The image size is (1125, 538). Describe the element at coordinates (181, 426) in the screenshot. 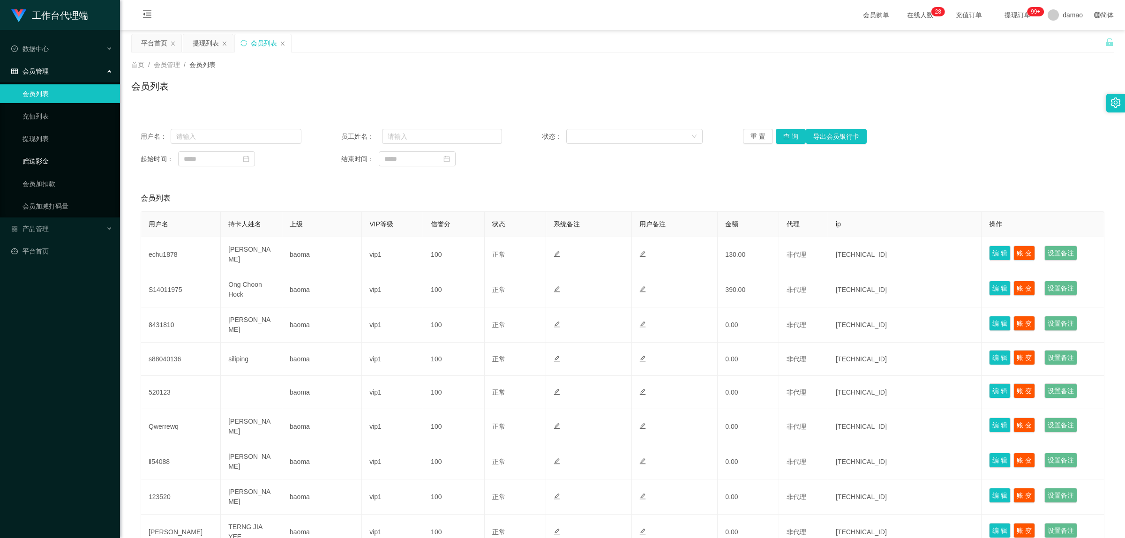

I see `td: Qwerrewq` at that location.